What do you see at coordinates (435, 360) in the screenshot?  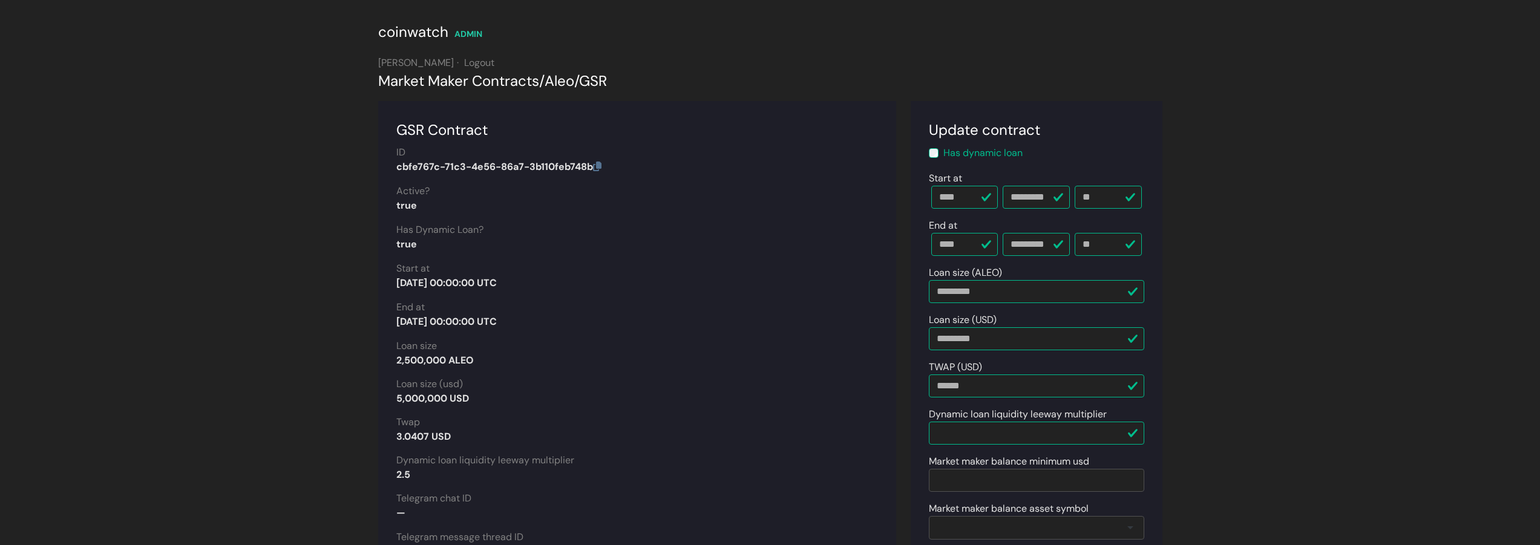 I see `strong: 2,500,000 ALEO` at bounding box center [435, 360].